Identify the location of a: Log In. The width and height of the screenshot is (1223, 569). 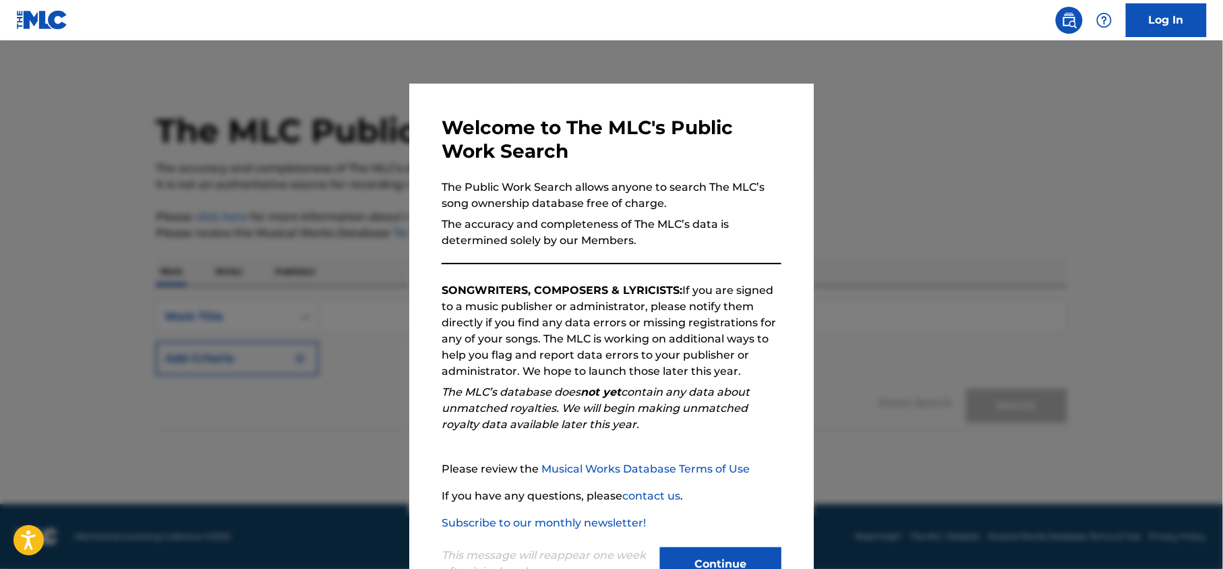
(1167, 20).